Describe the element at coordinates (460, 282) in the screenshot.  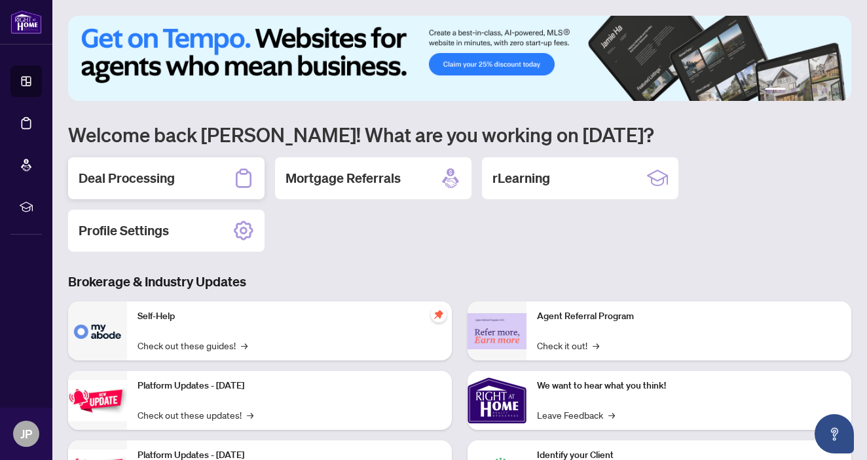
I see `h3: Brokerage & Industry Updates` at that location.